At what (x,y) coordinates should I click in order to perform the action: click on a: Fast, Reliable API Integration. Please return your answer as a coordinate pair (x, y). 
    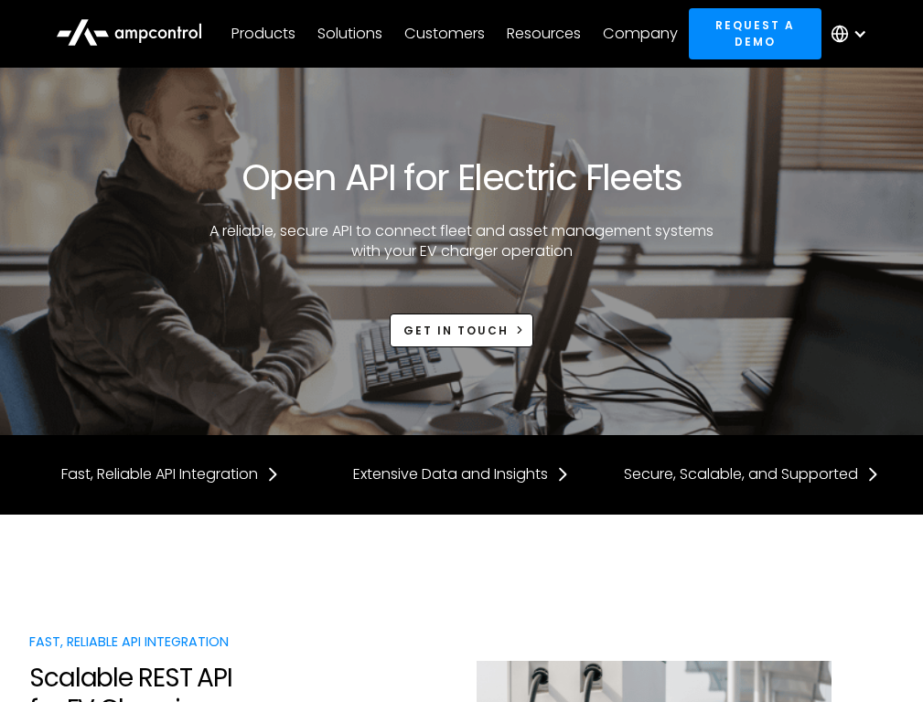
    Looking at the image, I should click on (170, 475).